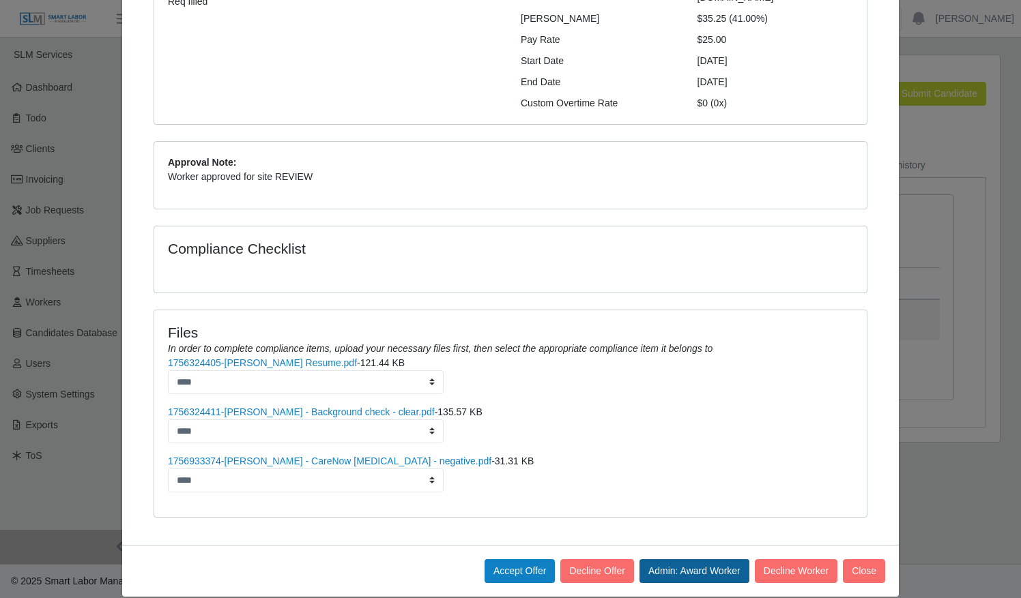 Image resolution: width=1021 pixels, height=598 pixels. Describe the element at coordinates (596, 571) in the screenshot. I see `button: Decline Offer` at that location.